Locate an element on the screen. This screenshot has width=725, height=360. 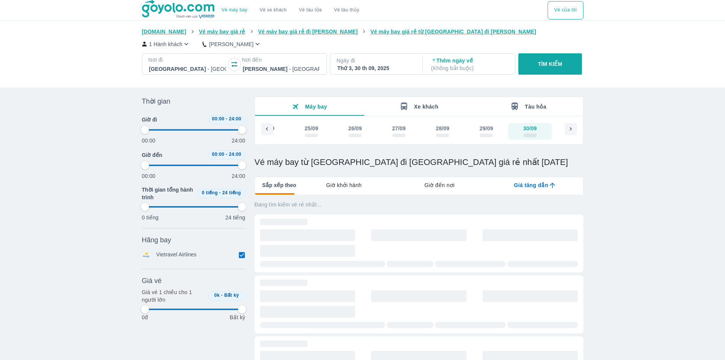
p: Bất kỳ is located at coordinates (237, 317).